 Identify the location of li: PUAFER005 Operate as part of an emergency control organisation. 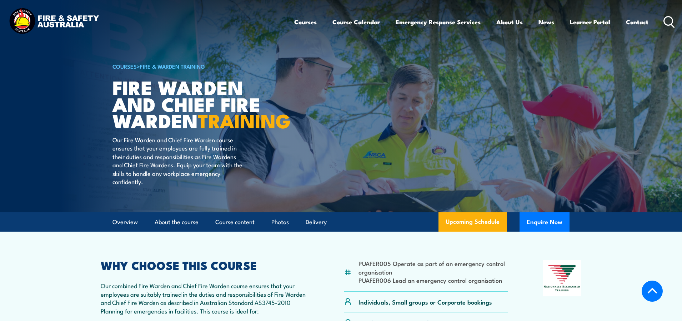
(433, 267).